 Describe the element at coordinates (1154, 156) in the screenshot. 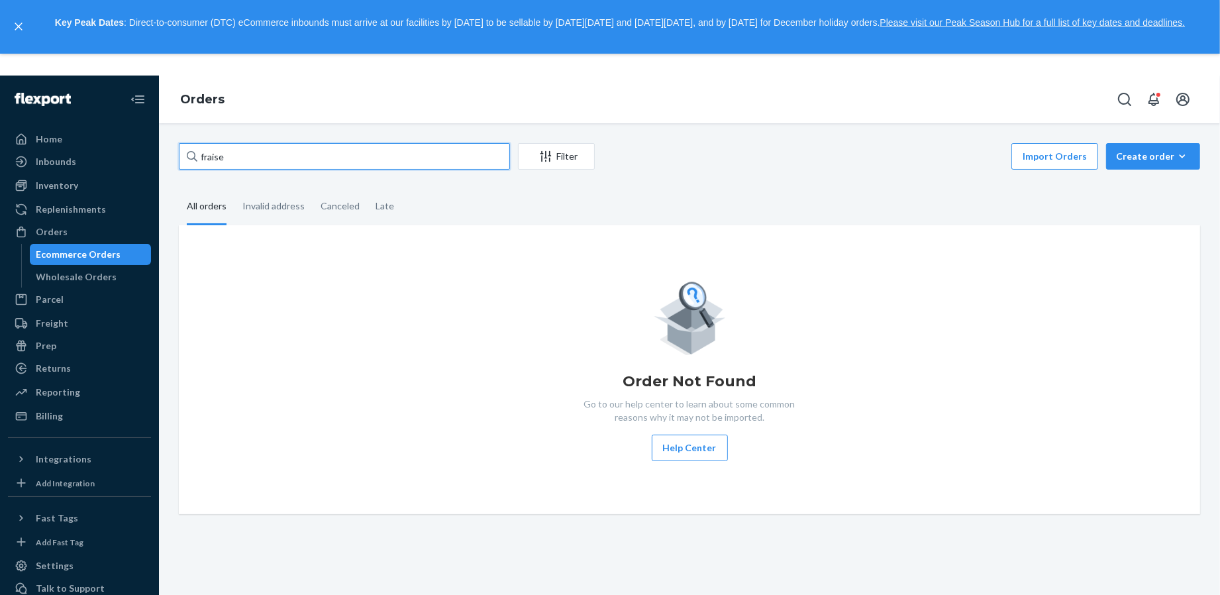

I see `button: Create order` at that location.